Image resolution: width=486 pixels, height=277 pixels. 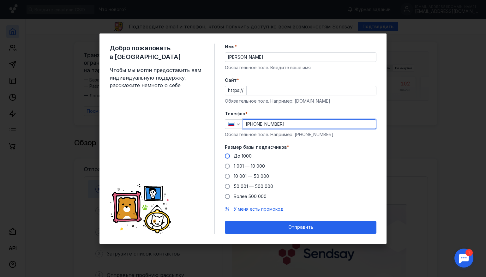 I want to click on span: Отправить, so click(x=301, y=227).